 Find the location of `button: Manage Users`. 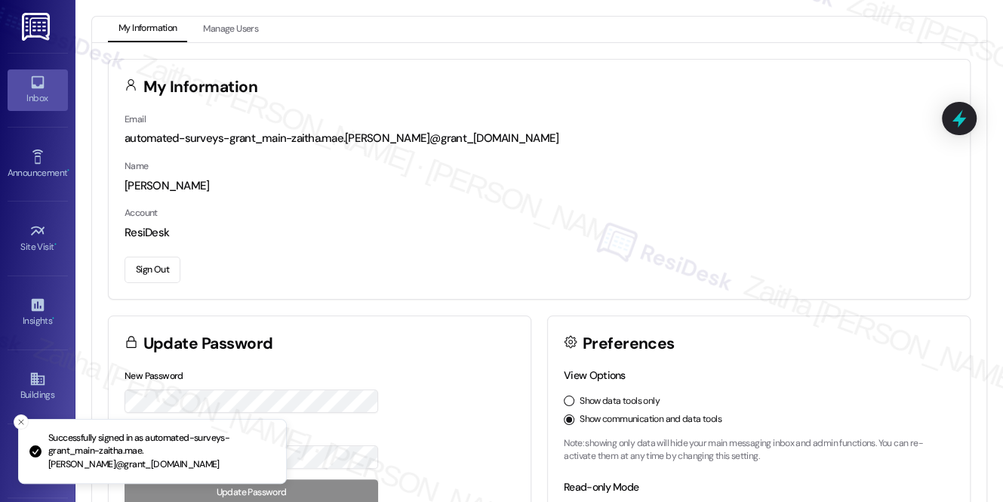

button: Manage Users is located at coordinates (230, 29).